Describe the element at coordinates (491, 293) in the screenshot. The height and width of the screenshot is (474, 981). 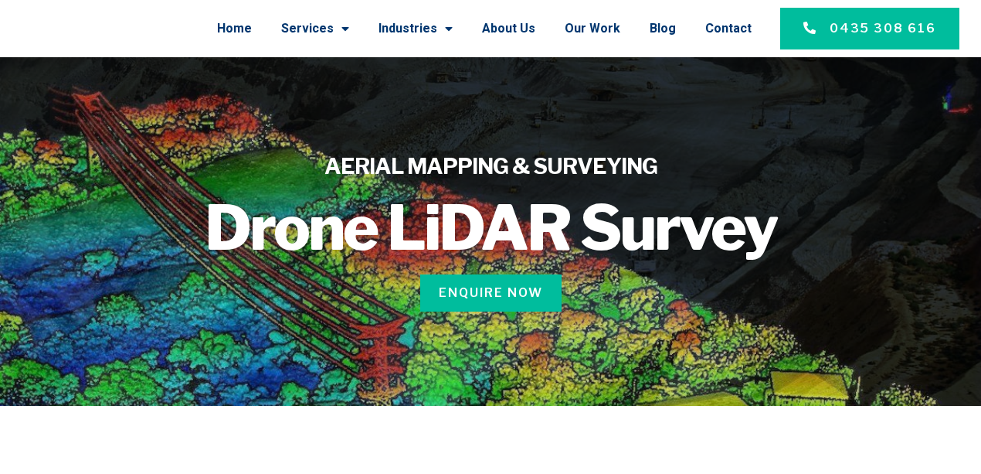
I see `span: Enquire Now` at that location.